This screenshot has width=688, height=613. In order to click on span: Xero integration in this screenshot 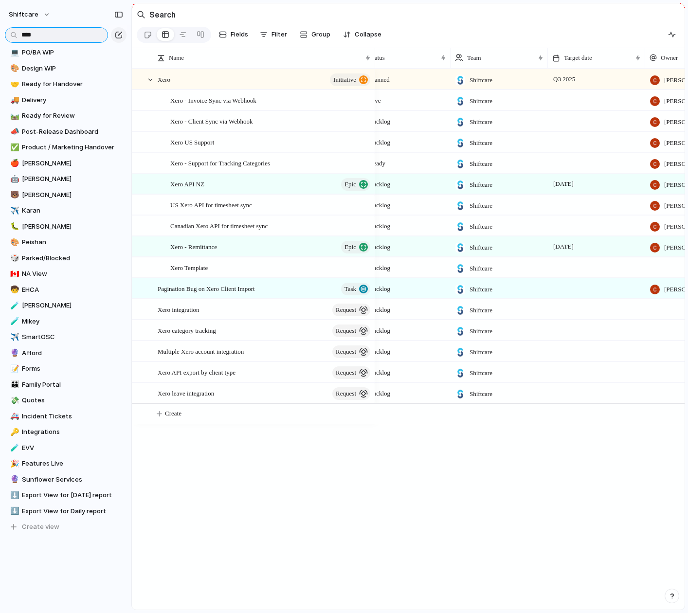, I will do `click(178, 309)`.